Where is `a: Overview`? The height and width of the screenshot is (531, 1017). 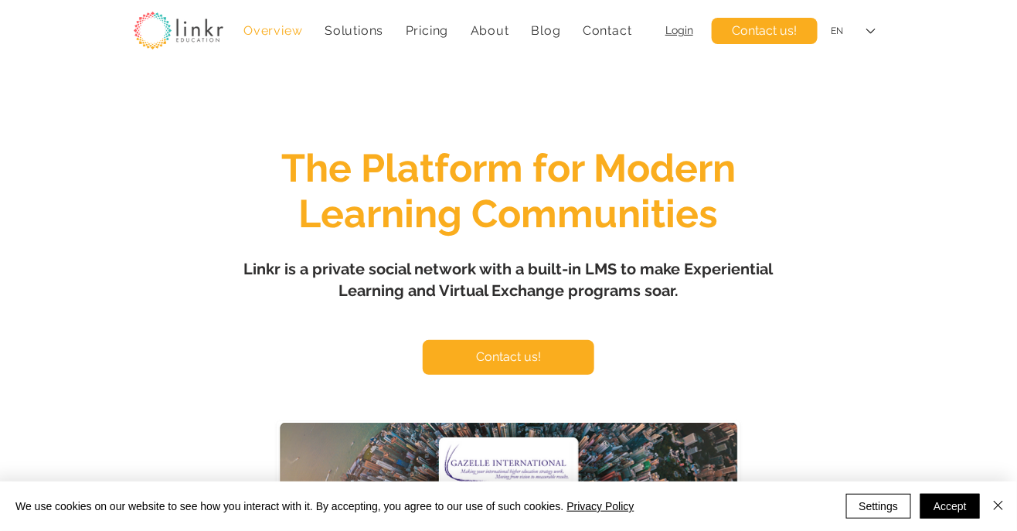
a: Overview is located at coordinates (273, 30).